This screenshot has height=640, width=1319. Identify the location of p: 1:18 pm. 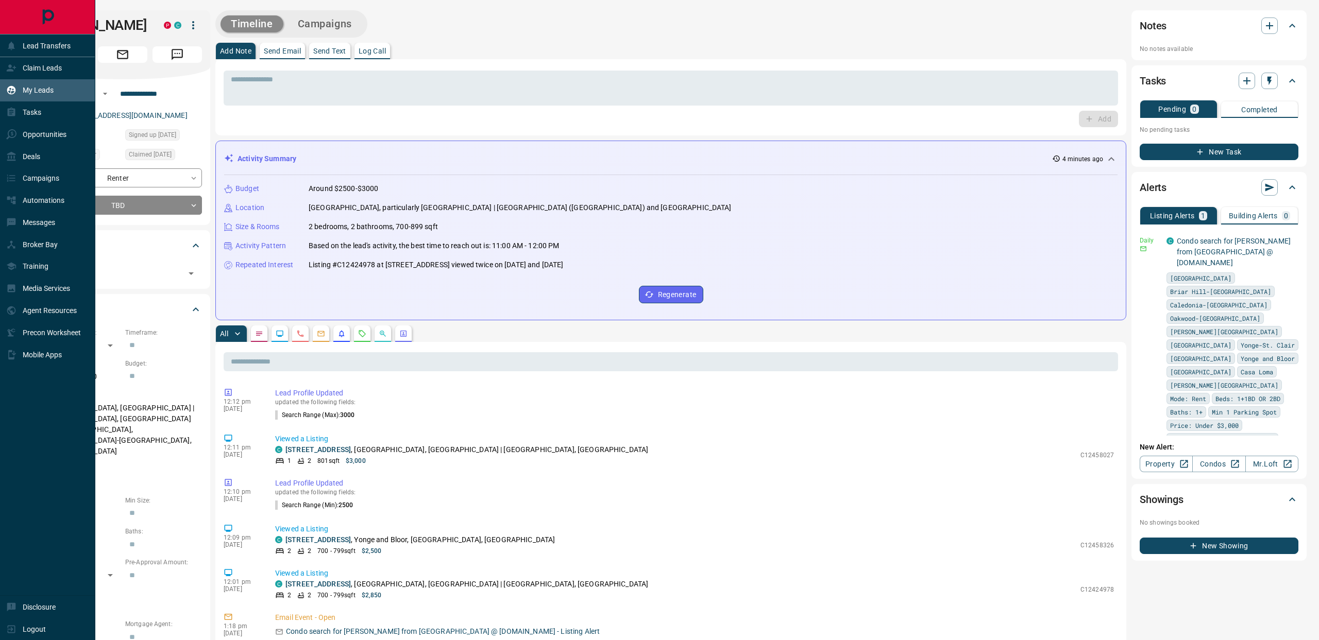
(242, 626).